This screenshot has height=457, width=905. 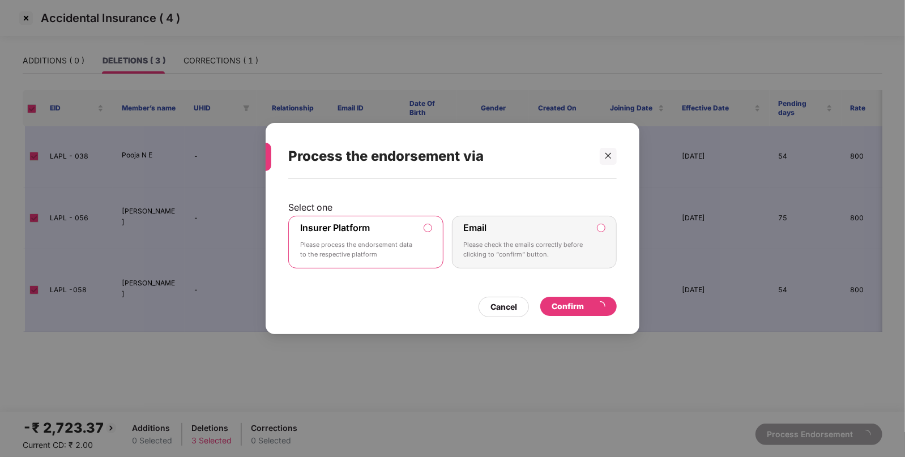 What do you see at coordinates (503, 307) in the screenshot?
I see `div: Cancel` at bounding box center [503, 307].